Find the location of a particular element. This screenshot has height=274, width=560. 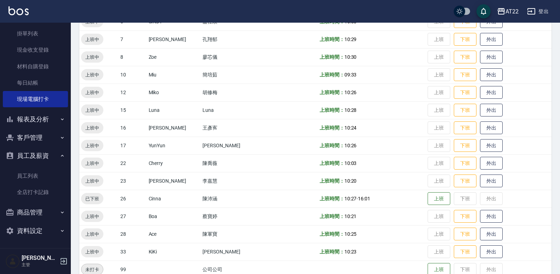

a: 全店打卡記錄 is located at coordinates (35, 192).